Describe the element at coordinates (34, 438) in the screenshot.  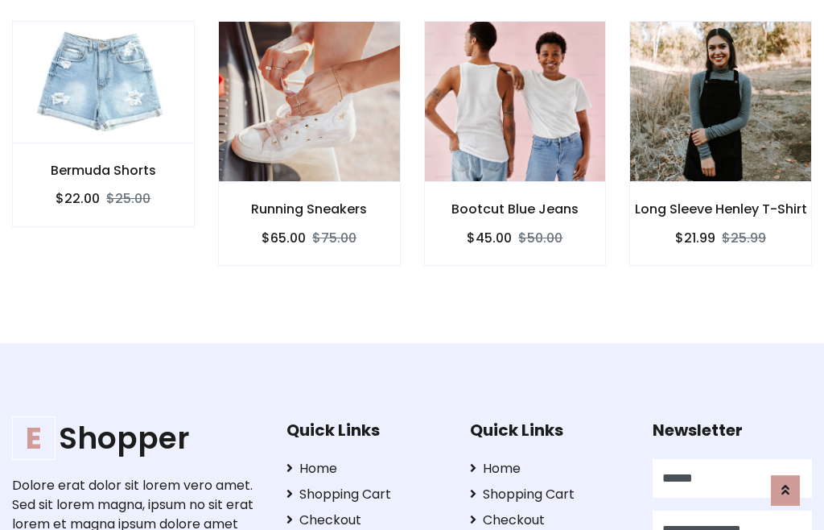
I see `span: E` at that location.